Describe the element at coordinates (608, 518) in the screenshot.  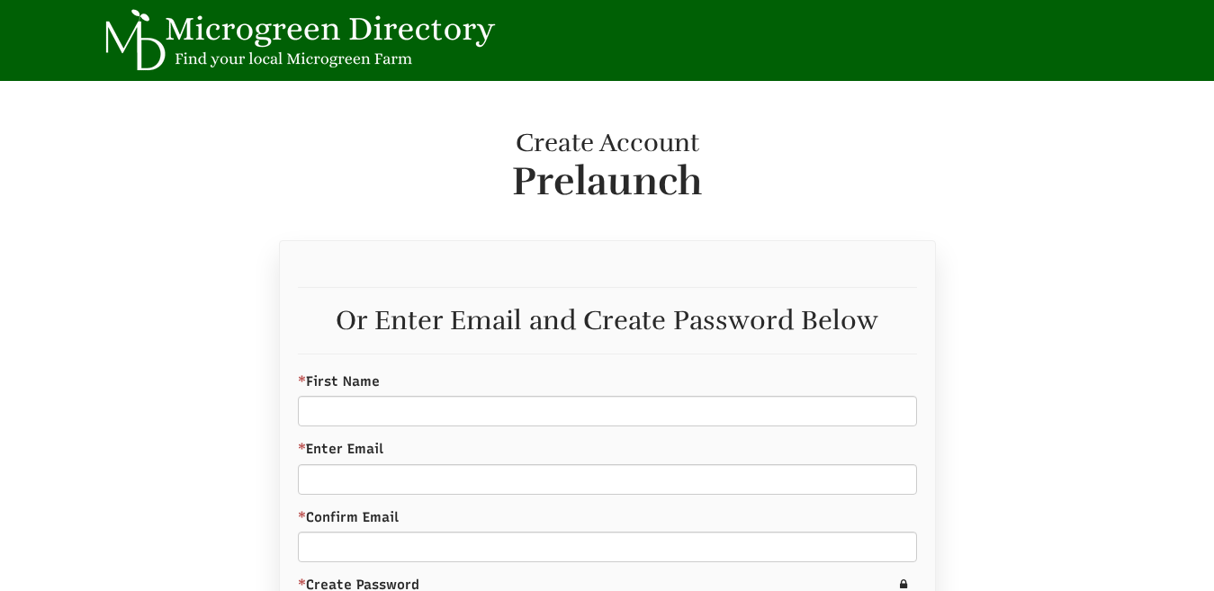
I see `label: Confirm Email` at that location.